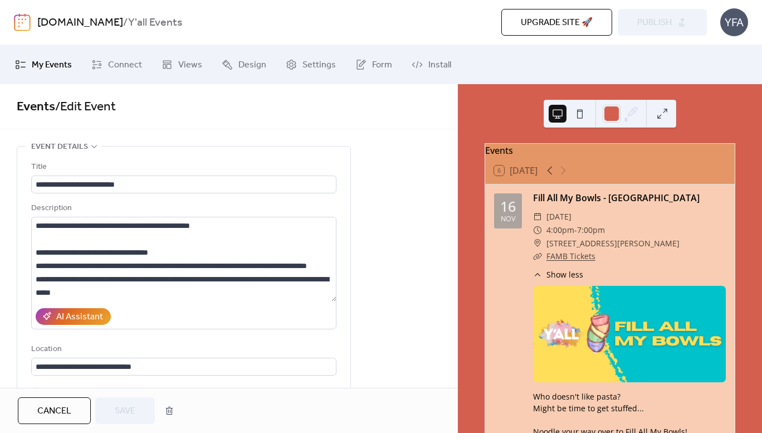  What do you see at coordinates (60, 147) in the screenshot?
I see `span: Event details` at bounding box center [60, 147].